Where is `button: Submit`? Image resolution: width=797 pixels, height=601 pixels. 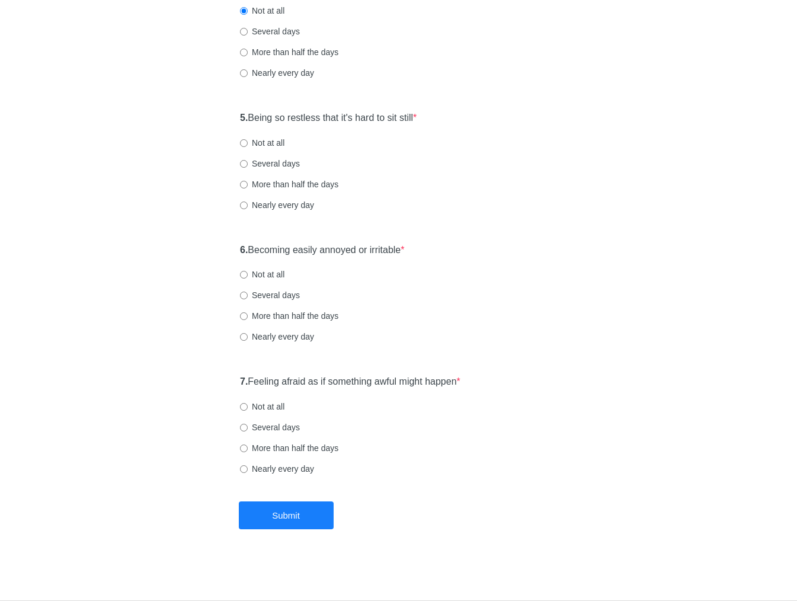 button: Submit is located at coordinates (286, 515).